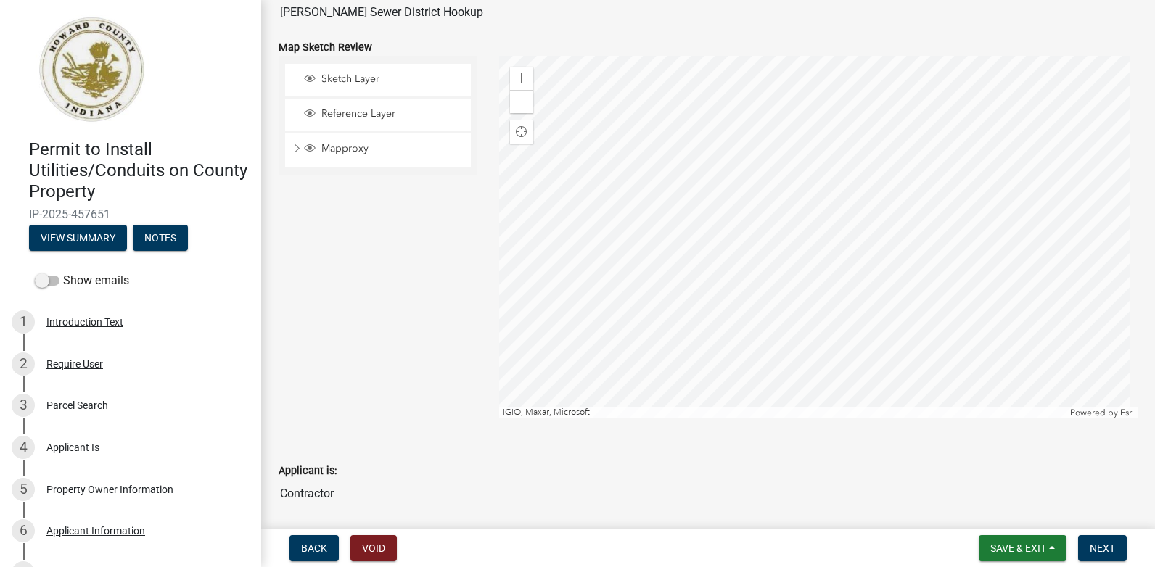  I want to click on div: 3, so click(23, 405).